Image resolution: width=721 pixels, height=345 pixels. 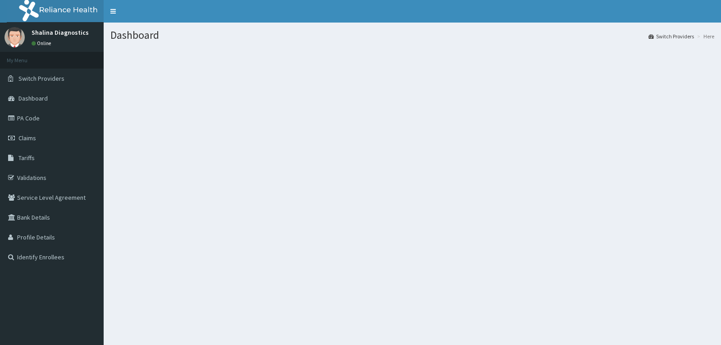 What do you see at coordinates (671, 36) in the screenshot?
I see `a: Switch Providers` at bounding box center [671, 36].